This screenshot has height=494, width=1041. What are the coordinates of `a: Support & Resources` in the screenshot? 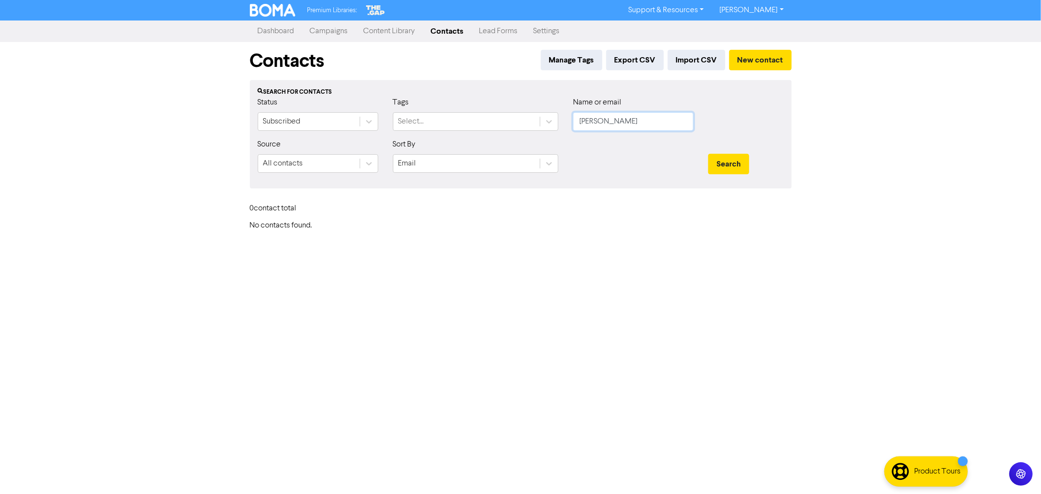 It's located at (665, 10).